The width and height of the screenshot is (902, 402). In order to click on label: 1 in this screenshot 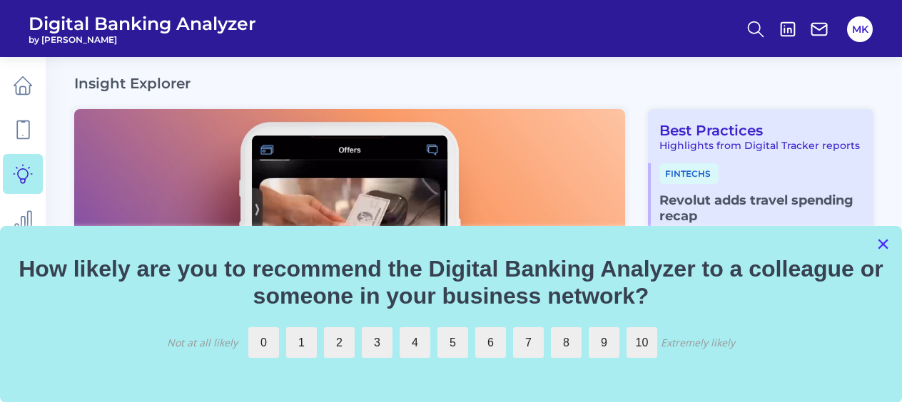, I will do `click(301, 342)`.